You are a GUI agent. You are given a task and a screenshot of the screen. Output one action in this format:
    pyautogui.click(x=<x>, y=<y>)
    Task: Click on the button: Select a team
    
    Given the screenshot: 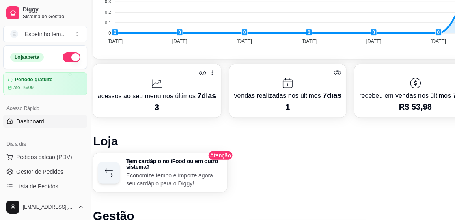 What is the action you would take?
    pyautogui.click(x=45, y=34)
    